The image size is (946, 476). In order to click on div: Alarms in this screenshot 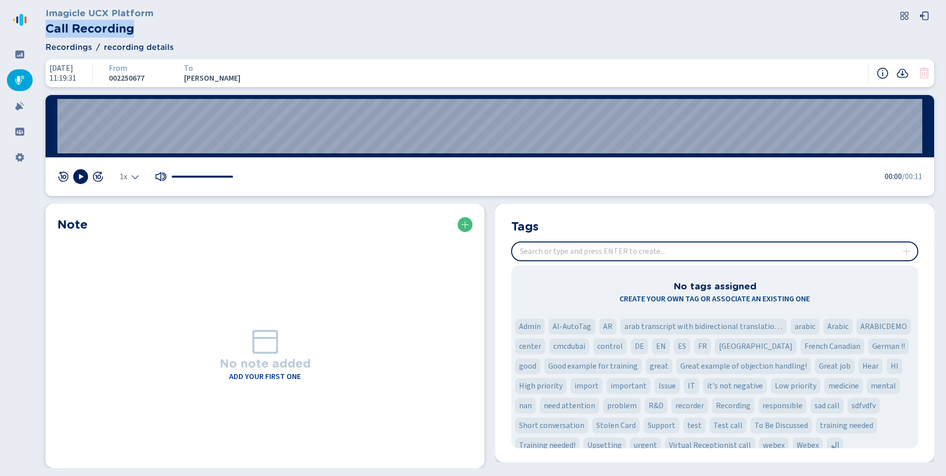, I will do `click(20, 106)`.